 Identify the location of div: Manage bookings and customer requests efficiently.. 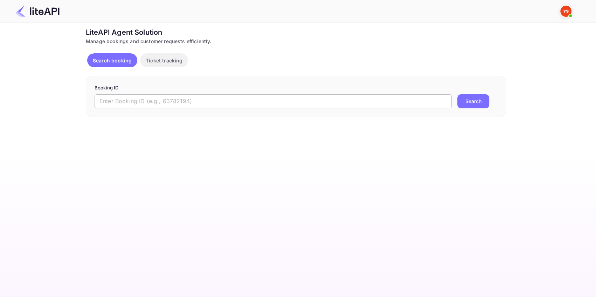
(296, 41).